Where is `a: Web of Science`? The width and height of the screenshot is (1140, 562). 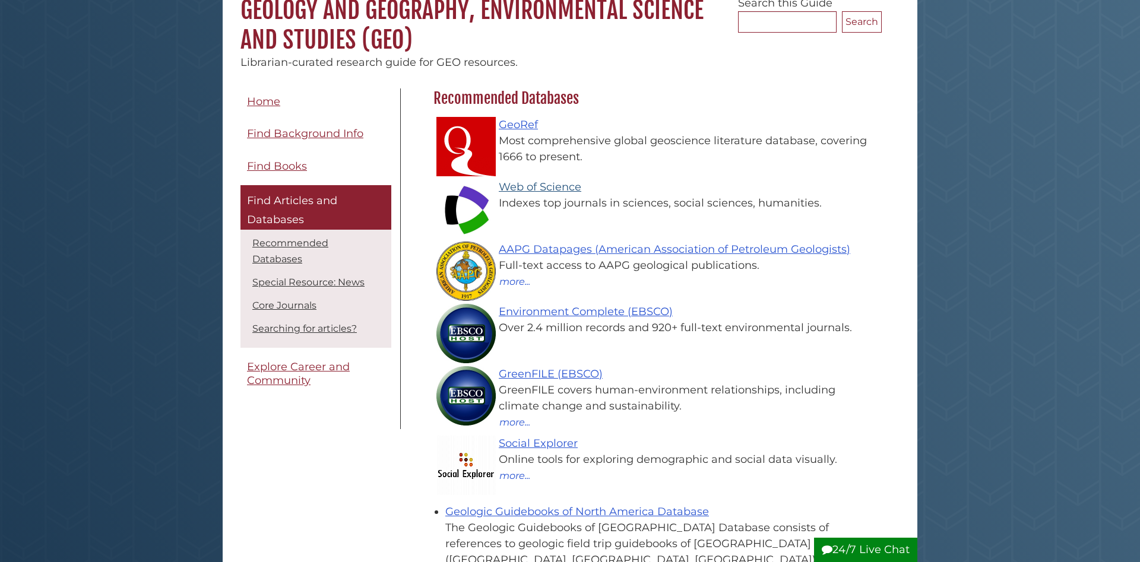 a: Web of Science is located at coordinates (540, 187).